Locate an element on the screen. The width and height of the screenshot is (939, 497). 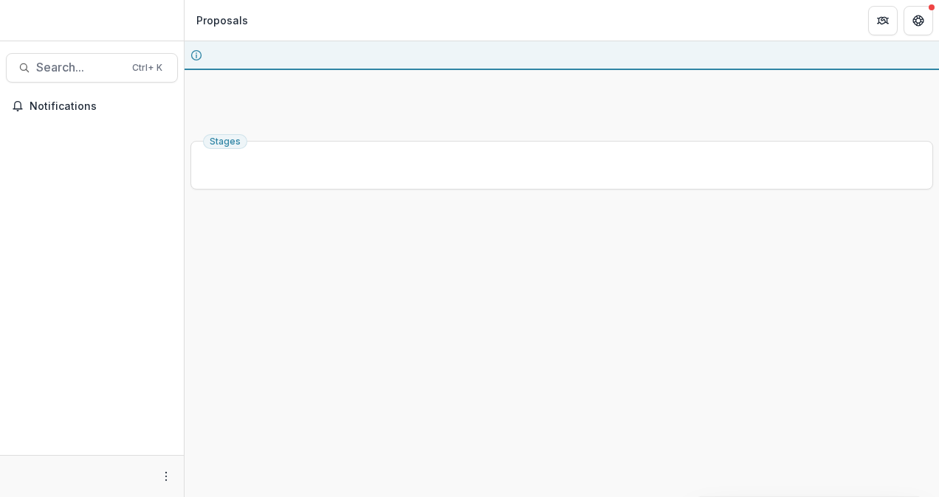
nav: breadcrumb is located at coordinates (222, 20).